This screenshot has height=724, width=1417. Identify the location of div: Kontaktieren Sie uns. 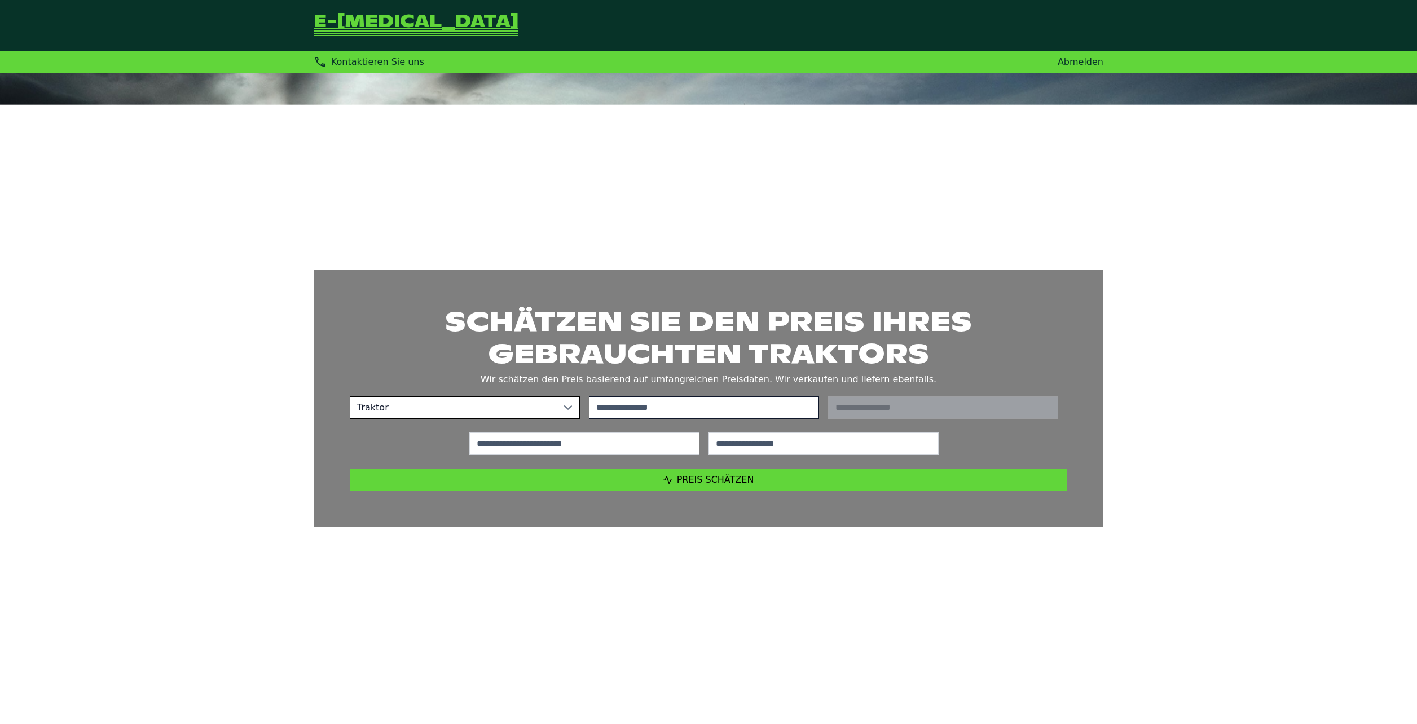
(369, 61).